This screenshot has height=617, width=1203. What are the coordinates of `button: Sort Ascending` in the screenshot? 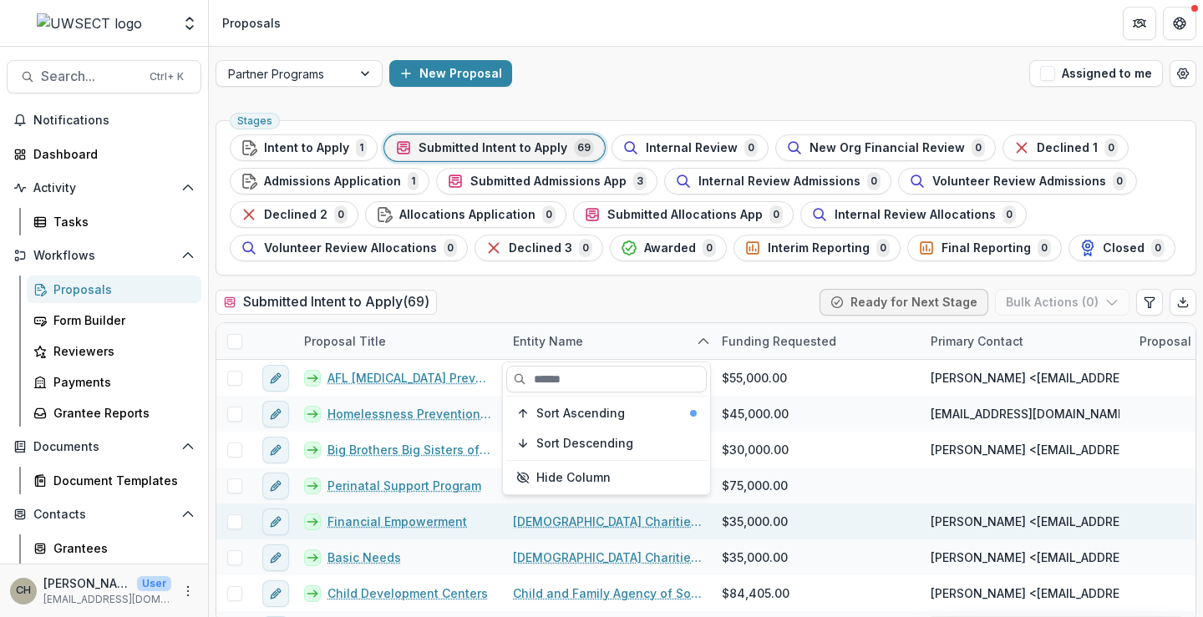 It's located at (607, 414).